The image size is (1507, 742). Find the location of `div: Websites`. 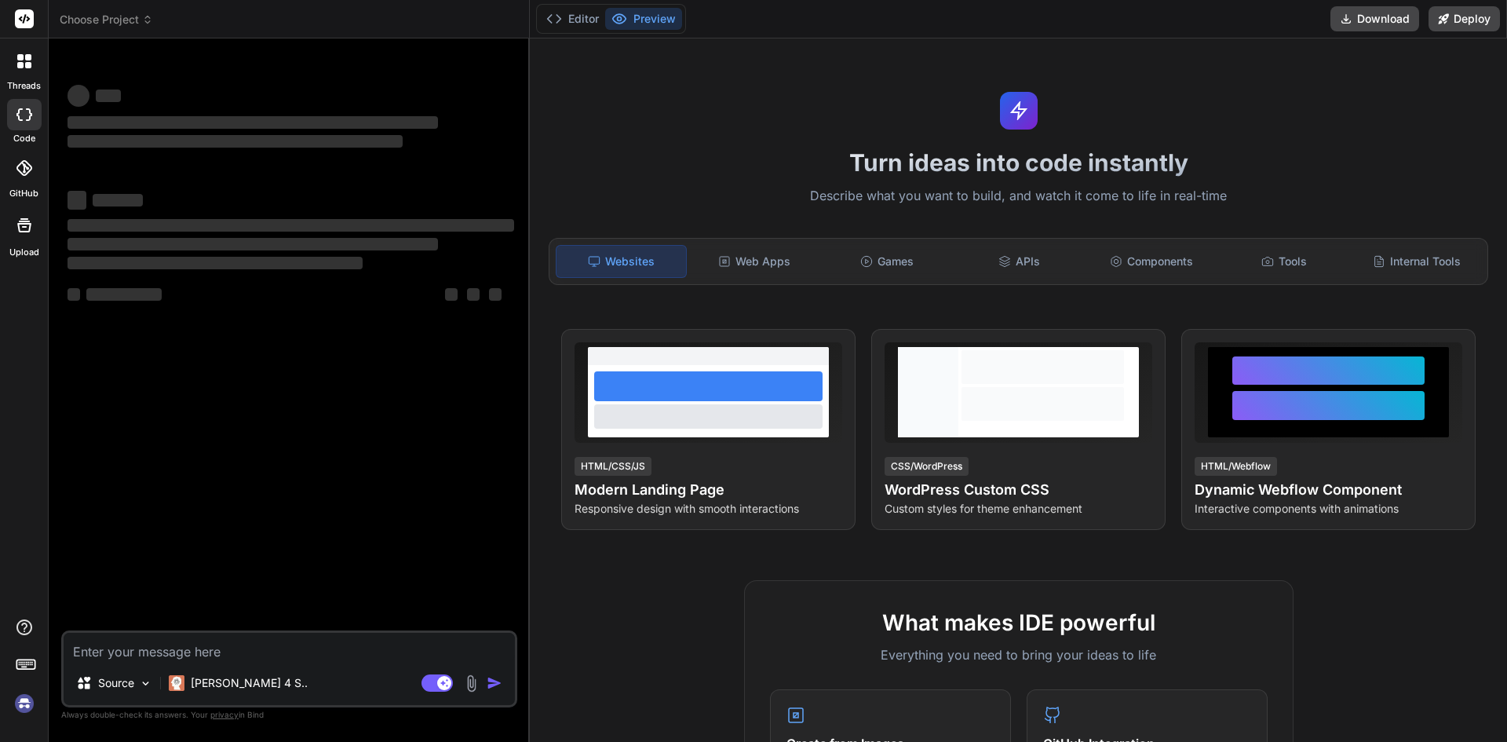

div: Websites is located at coordinates (621, 261).